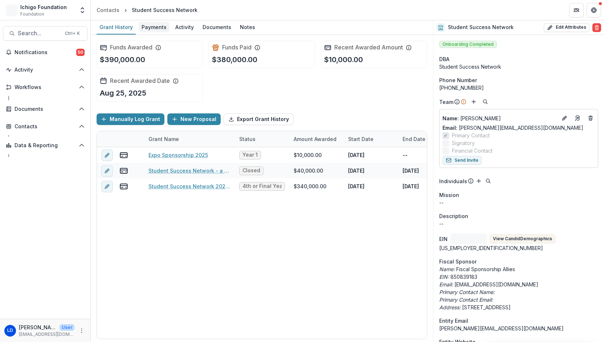 The image size is (604, 342). I want to click on span: Documents, so click(45, 109).